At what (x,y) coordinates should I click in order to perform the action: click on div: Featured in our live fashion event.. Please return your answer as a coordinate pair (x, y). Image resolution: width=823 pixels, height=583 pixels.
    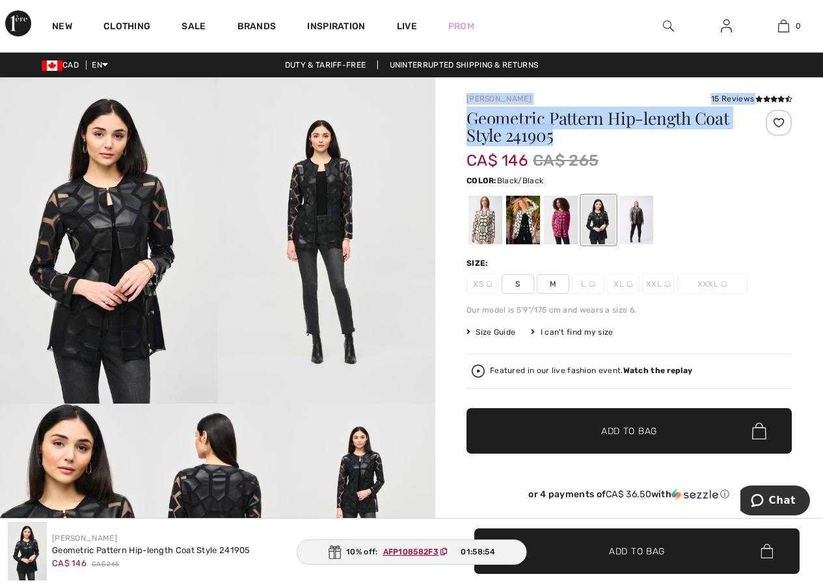
    Looking at the image, I should click on (591, 371).